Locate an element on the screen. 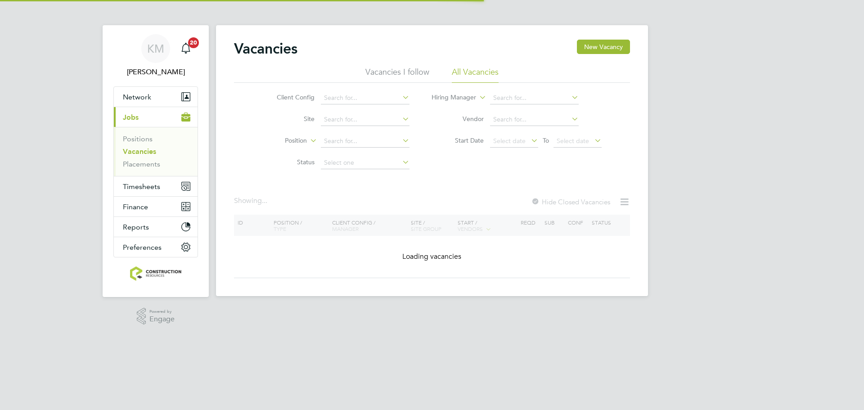 The height and width of the screenshot is (410, 864). img: construction-resources-logo-retina.png is located at coordinates (156, 274).